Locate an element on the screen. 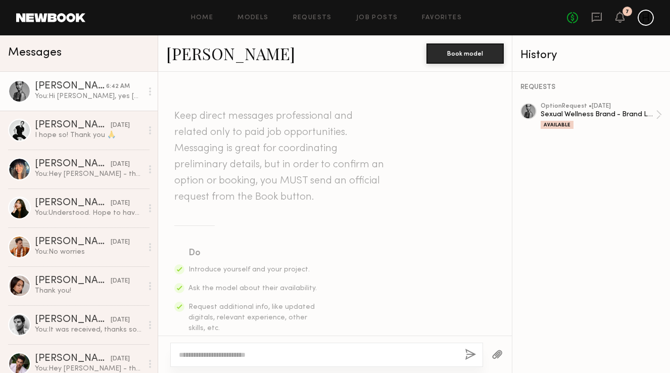  a: Job Posts is located at coordinates (377, 18).